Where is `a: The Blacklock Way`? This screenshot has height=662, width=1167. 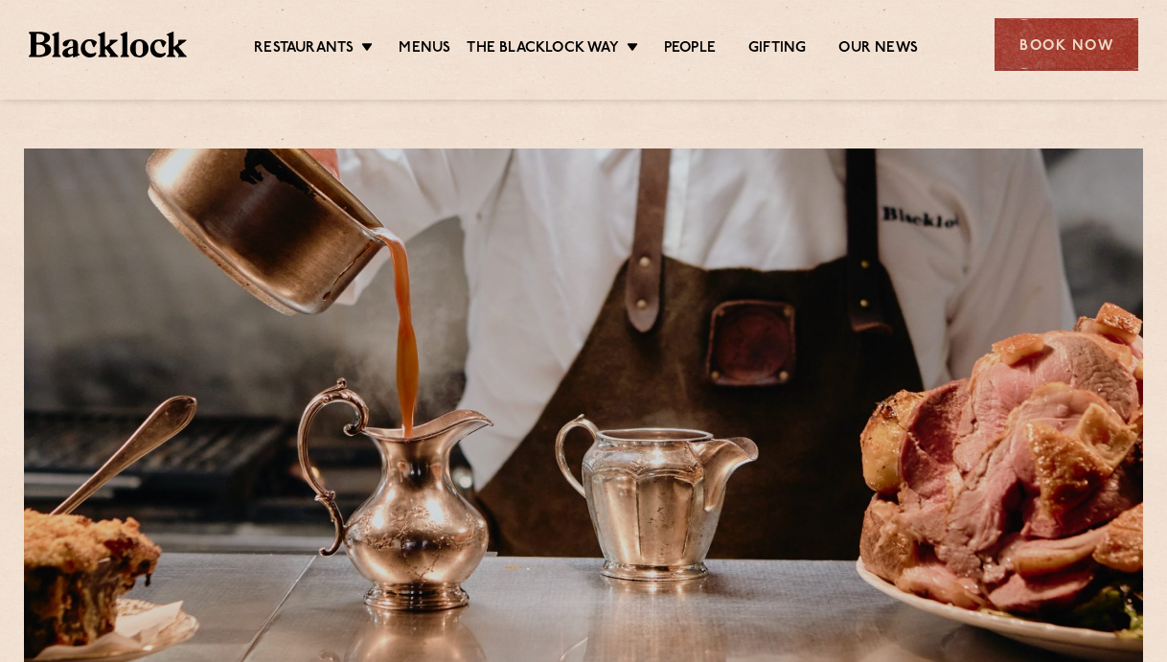
a: The Blacklock Way is located at coordinates (542, 50).